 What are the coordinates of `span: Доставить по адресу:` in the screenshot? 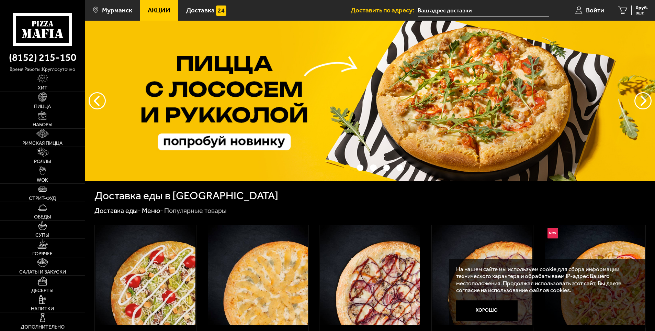 It's located at (384, 10).